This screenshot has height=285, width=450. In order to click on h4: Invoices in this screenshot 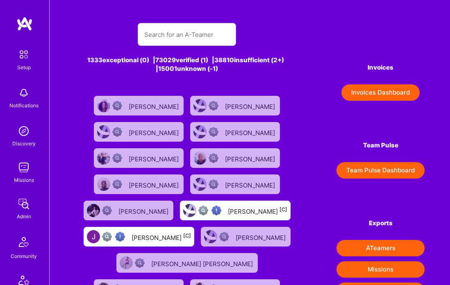, I will do `click(380, 68)`.